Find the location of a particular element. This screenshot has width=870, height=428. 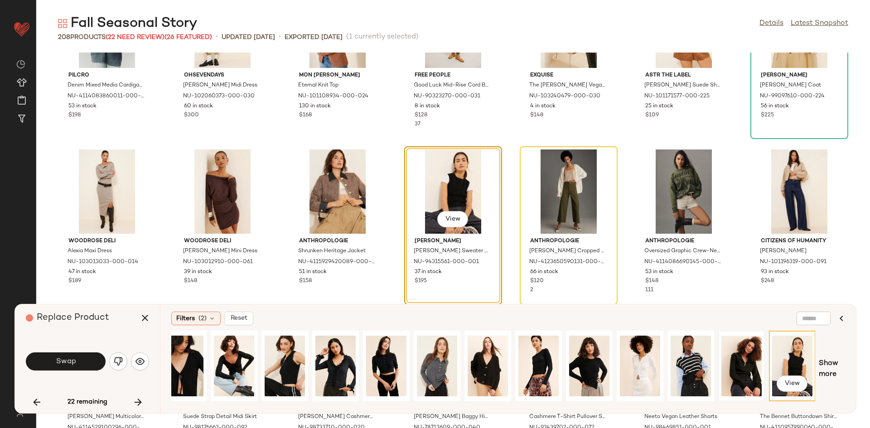

span: $198 is located at coordinates (74, 116).